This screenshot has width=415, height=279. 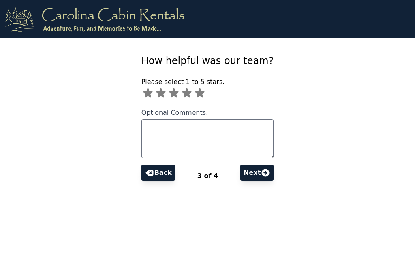 What do you see at coordinates (208, 82) in the screenshot?
I see `p: Please select 1 to 5 stars.` at bounding box center [208, 82].